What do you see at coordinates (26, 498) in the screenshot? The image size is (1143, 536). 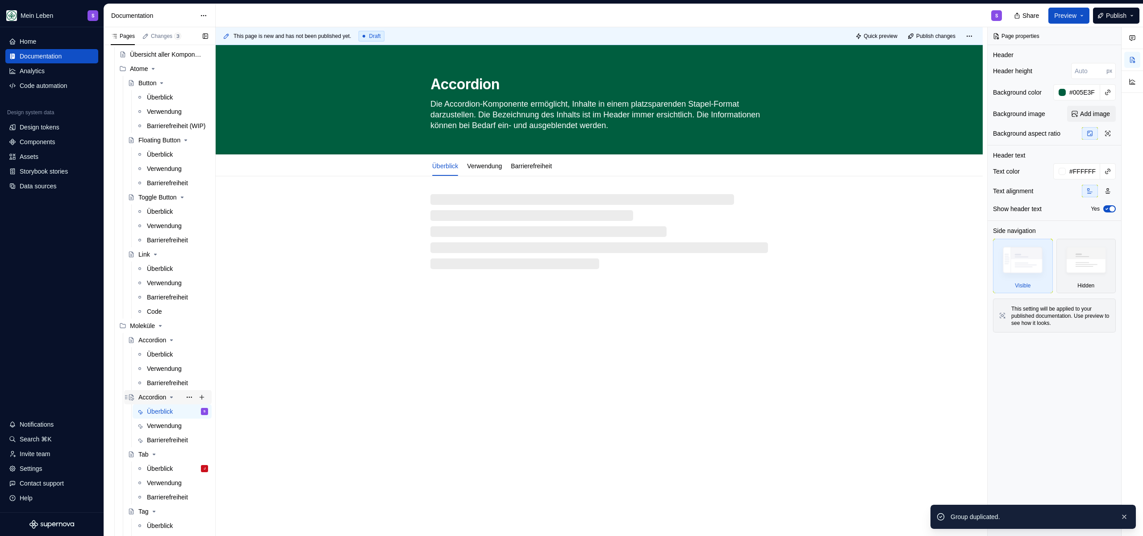 I see `div: Help` at bounding box center [26, 498].